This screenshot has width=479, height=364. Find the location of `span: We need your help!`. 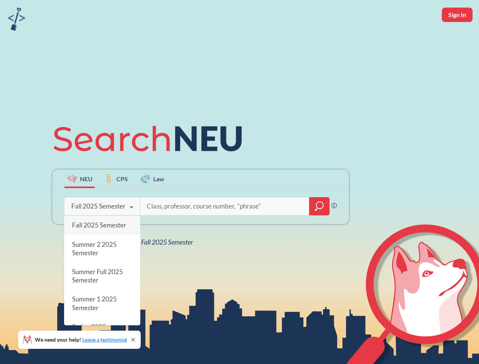

span: We need your help! is located at coordinates (81, 340).